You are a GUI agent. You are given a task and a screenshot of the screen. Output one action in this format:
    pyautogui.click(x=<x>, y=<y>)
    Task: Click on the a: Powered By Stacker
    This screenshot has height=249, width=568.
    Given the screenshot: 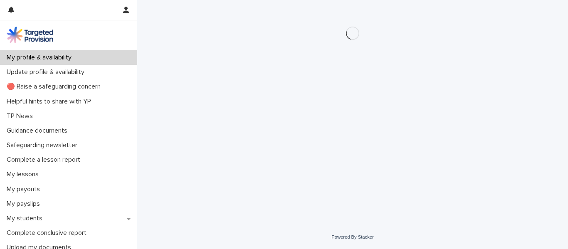 What is the action you would take?
    pyautogui.click(x=352, y=237)
    